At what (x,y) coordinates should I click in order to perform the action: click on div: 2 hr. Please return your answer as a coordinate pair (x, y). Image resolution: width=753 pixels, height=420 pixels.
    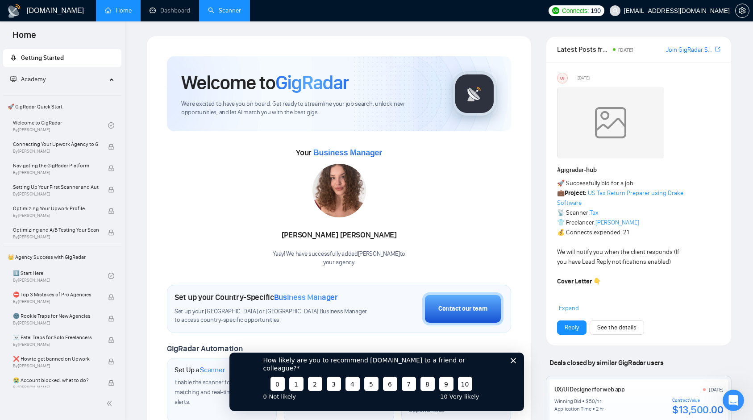
    Looking at the image, I should click on (600, 409).